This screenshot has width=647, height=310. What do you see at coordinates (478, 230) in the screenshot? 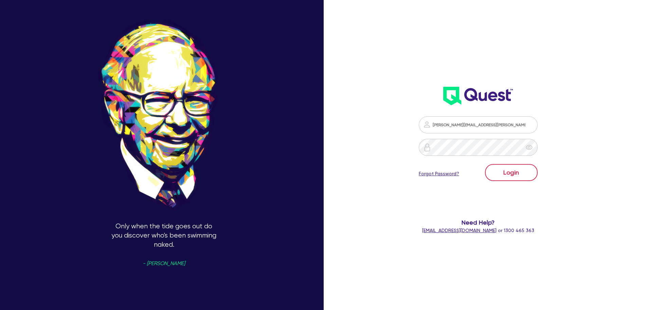
I see `span: or 1300 465 363` at bounding box center [478, 230].